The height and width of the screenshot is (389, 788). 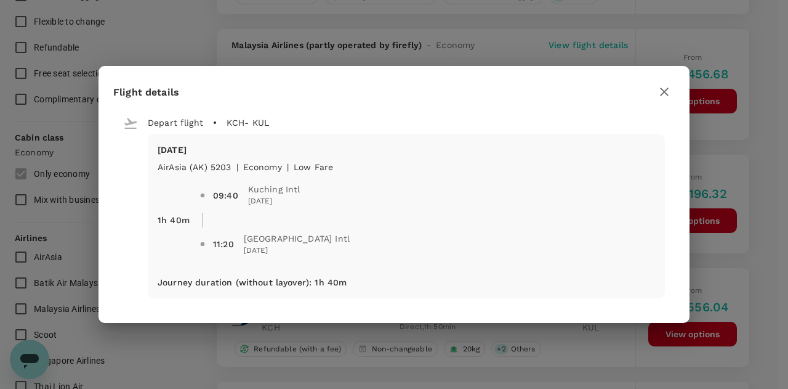 I want to click on p: Depart flight, so click(x=176, y=123).